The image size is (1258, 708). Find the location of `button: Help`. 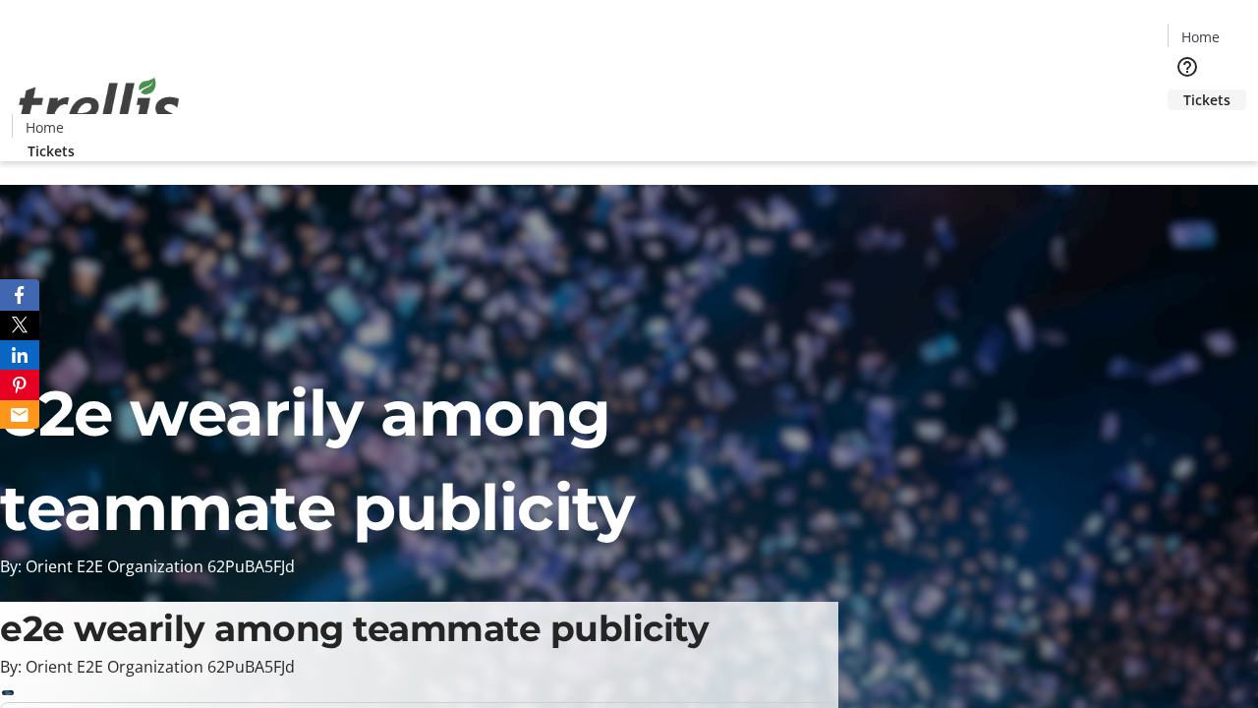

button: Help is located at coordinates (1187, 67).